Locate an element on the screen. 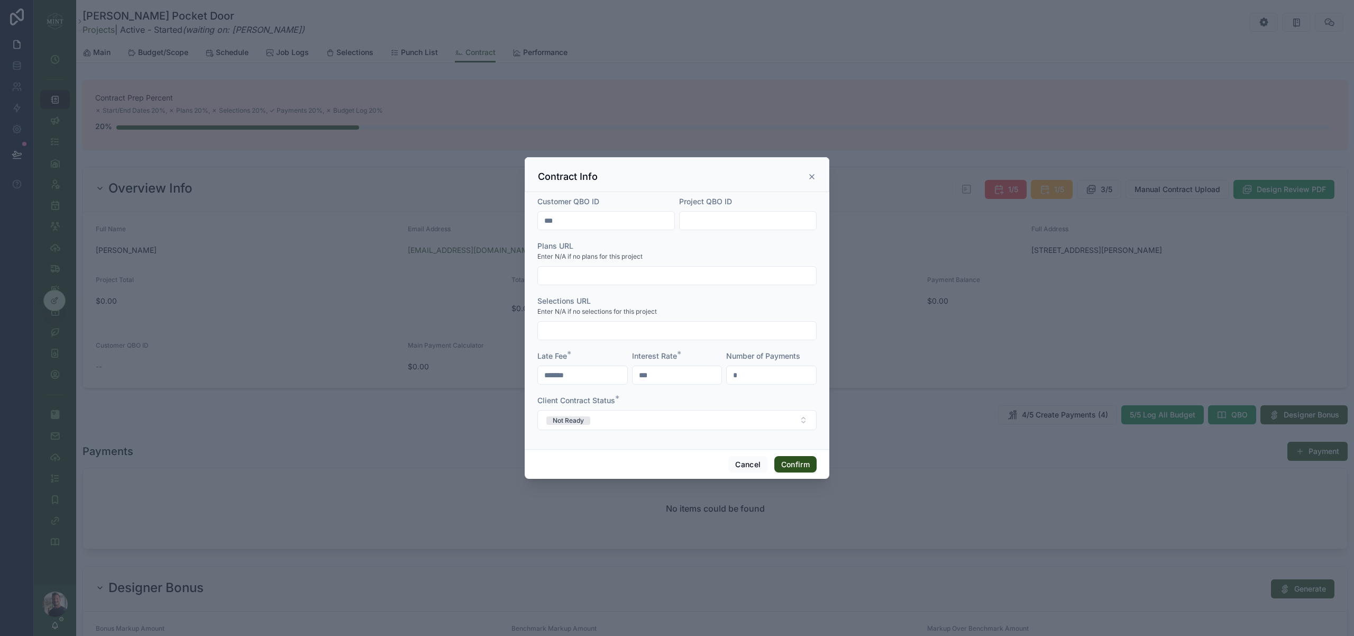 The width and height of the screenshot is (1354, 636). span: Plans URL is located at coordinates (556, 245).